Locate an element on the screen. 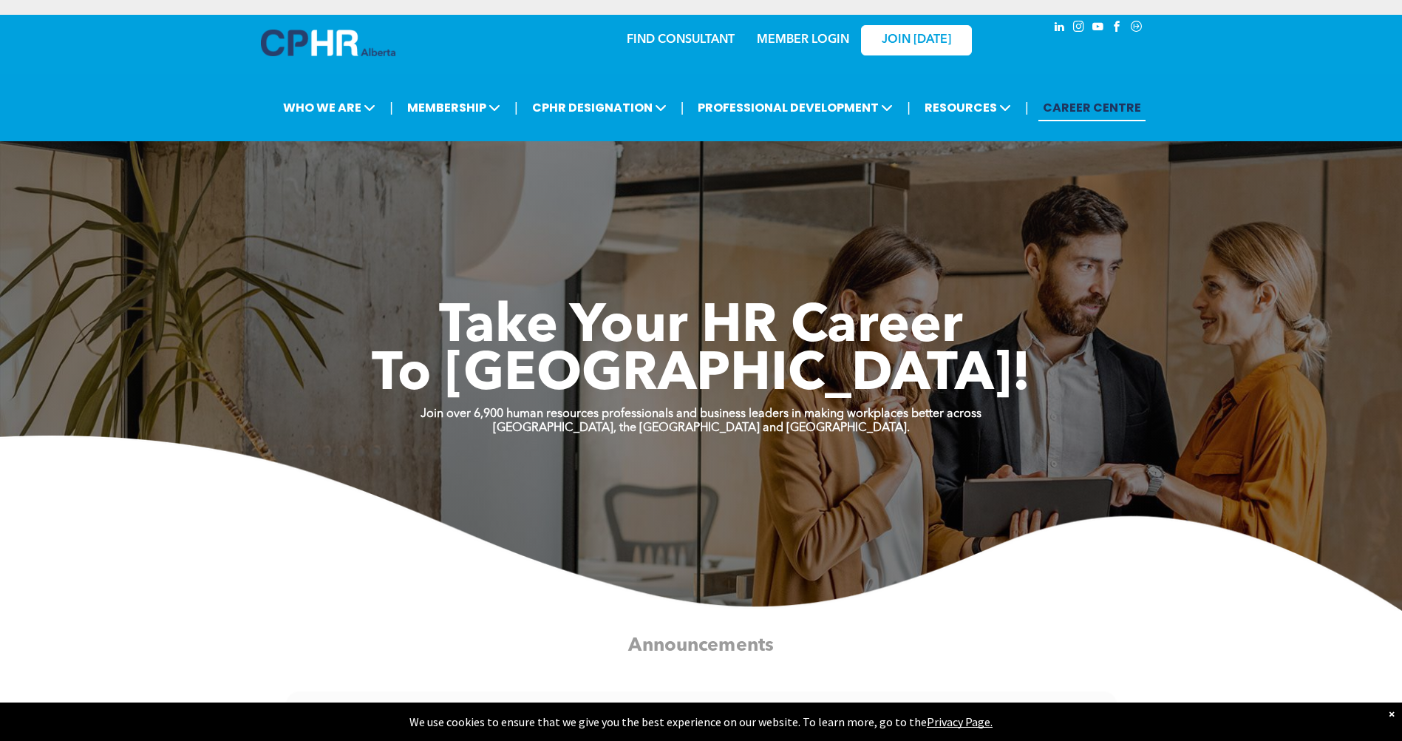  span: MEMBERSHIP is located at coordinates (454, 107).